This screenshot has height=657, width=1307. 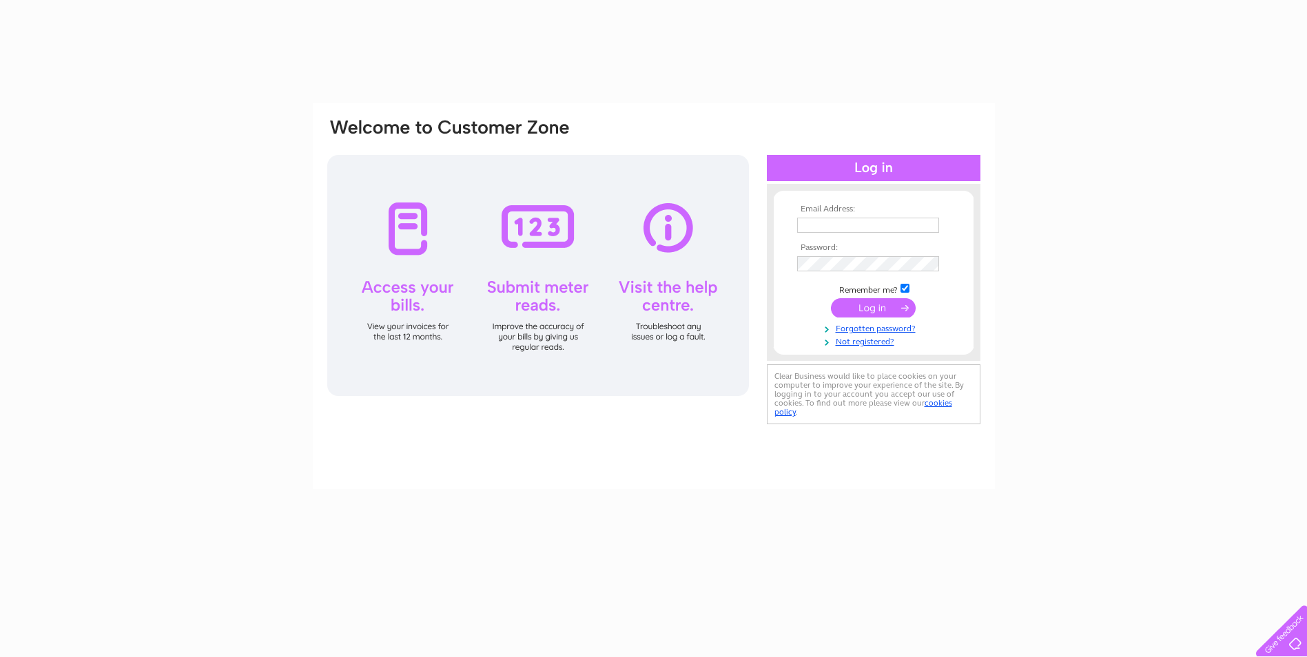 I want to click on a: Not registered?, so click(x=875, y=340).